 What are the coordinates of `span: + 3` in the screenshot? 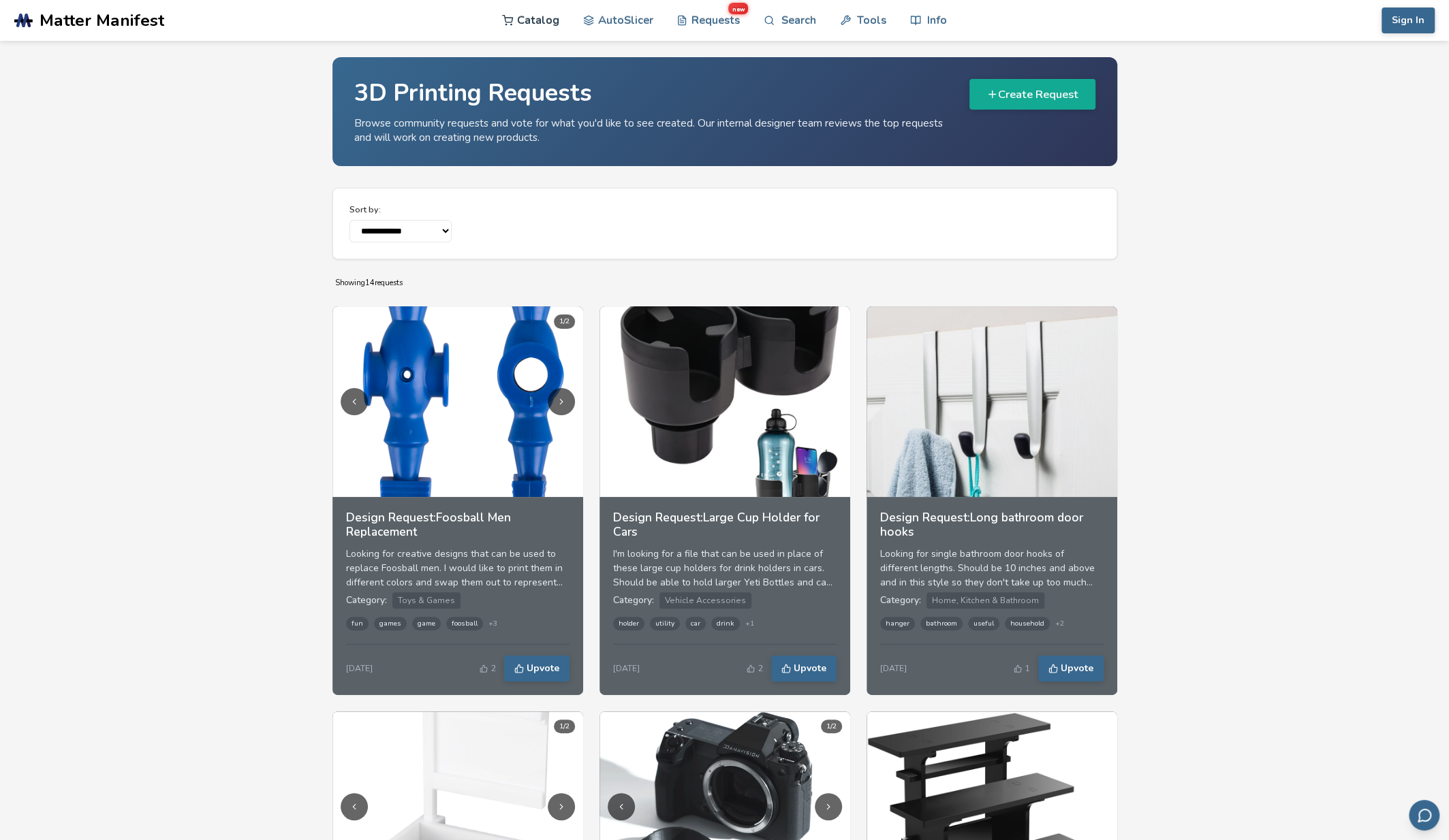 It's located at (492, 623).